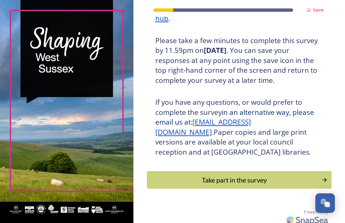  What do you see at coordinates (318, 10) in the screenshot?
I see `strong: Save` at bounding box center [318, 10].